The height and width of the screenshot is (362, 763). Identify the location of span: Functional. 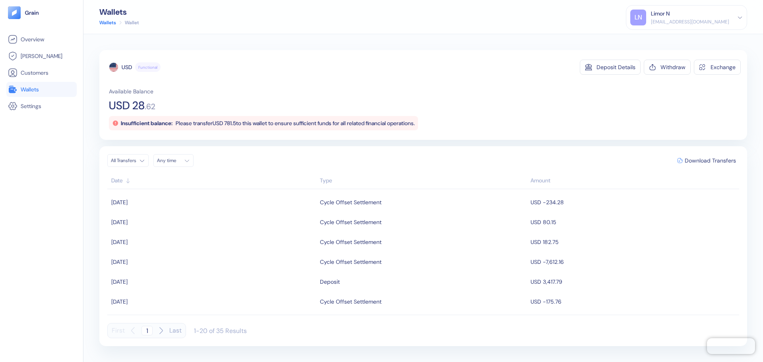
(148, 67).